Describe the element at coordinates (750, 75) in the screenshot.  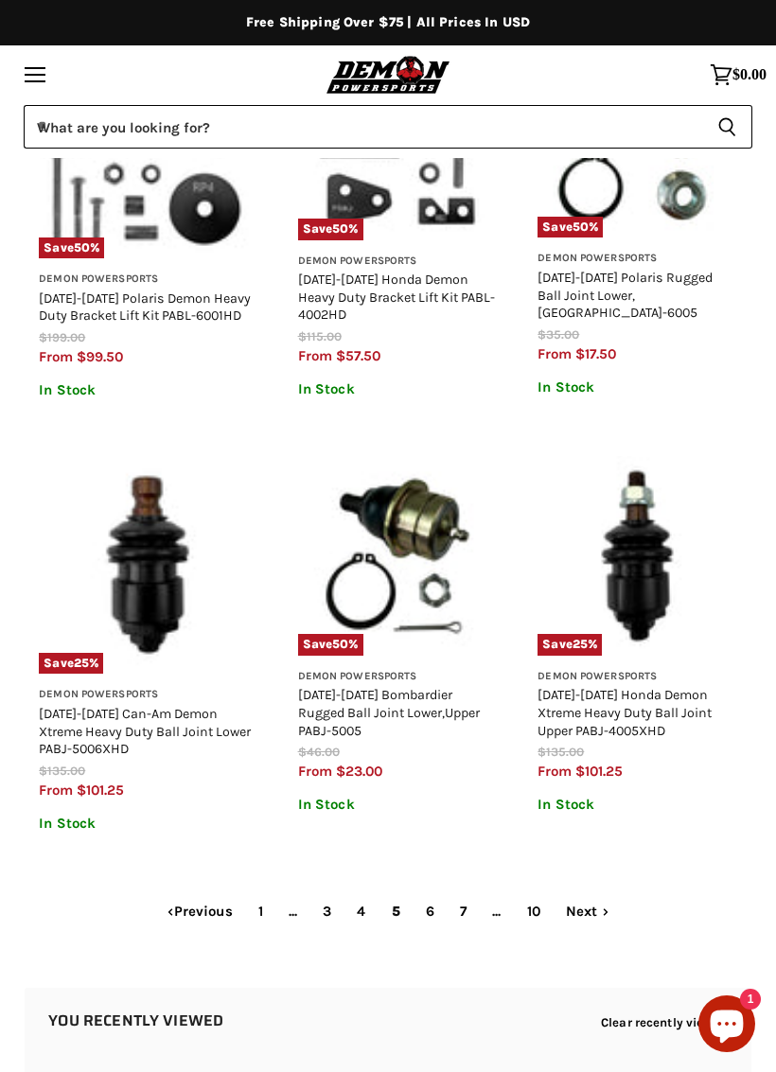
I see `span: $0.00` at that location.